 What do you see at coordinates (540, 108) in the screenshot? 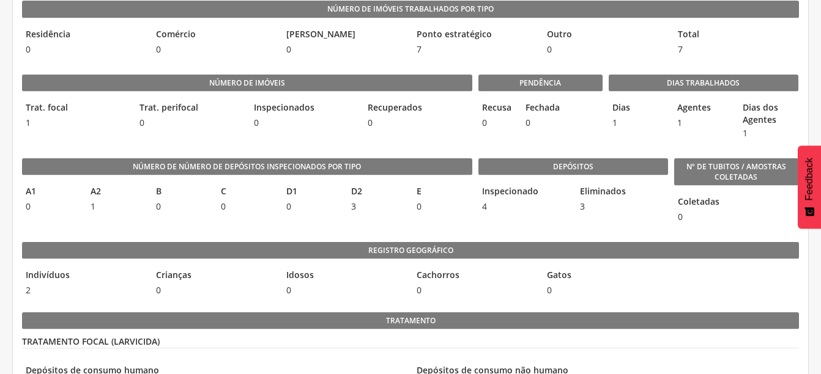
I see `legend: Fechada` at bounding box center [540, 108].